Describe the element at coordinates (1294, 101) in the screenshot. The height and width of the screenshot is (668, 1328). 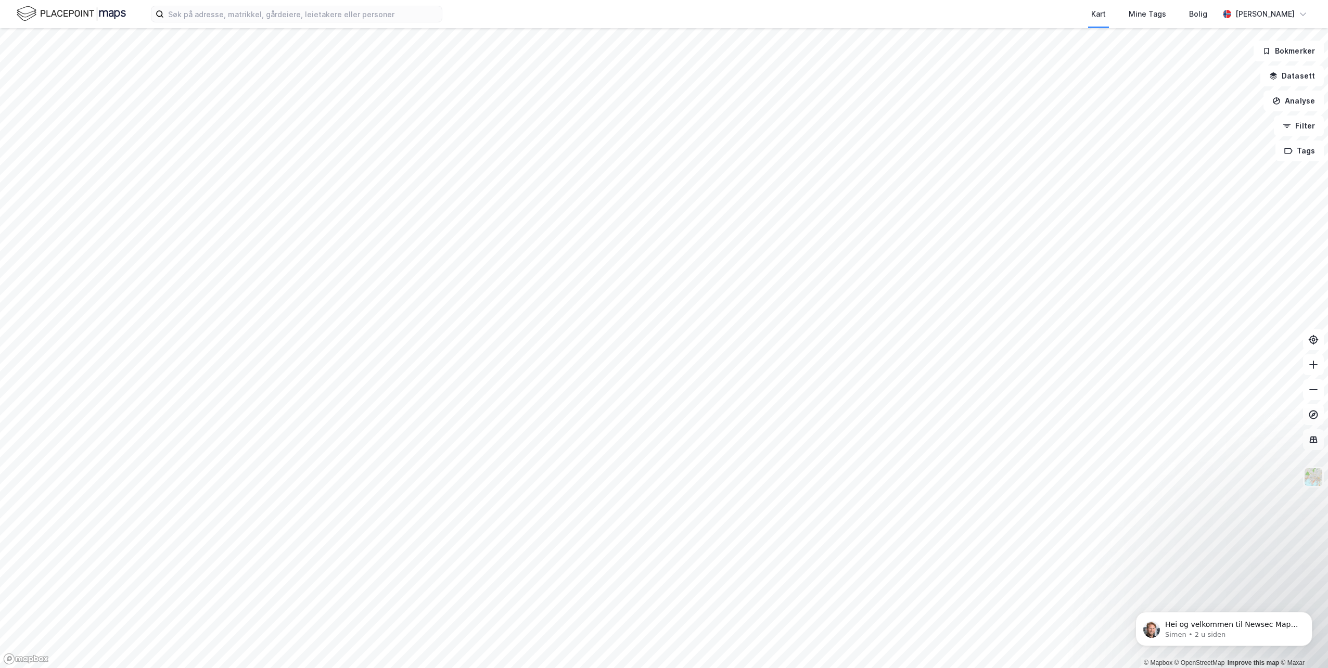
I see `button: Analyse` at that location.